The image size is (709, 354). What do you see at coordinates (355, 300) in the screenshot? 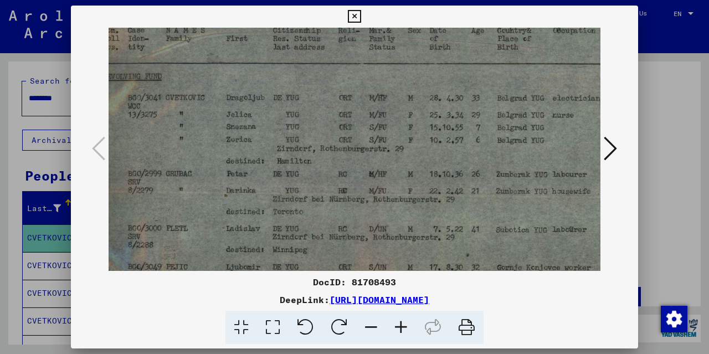
I see `div: DeepLink:` at bounding box center [355, 300].